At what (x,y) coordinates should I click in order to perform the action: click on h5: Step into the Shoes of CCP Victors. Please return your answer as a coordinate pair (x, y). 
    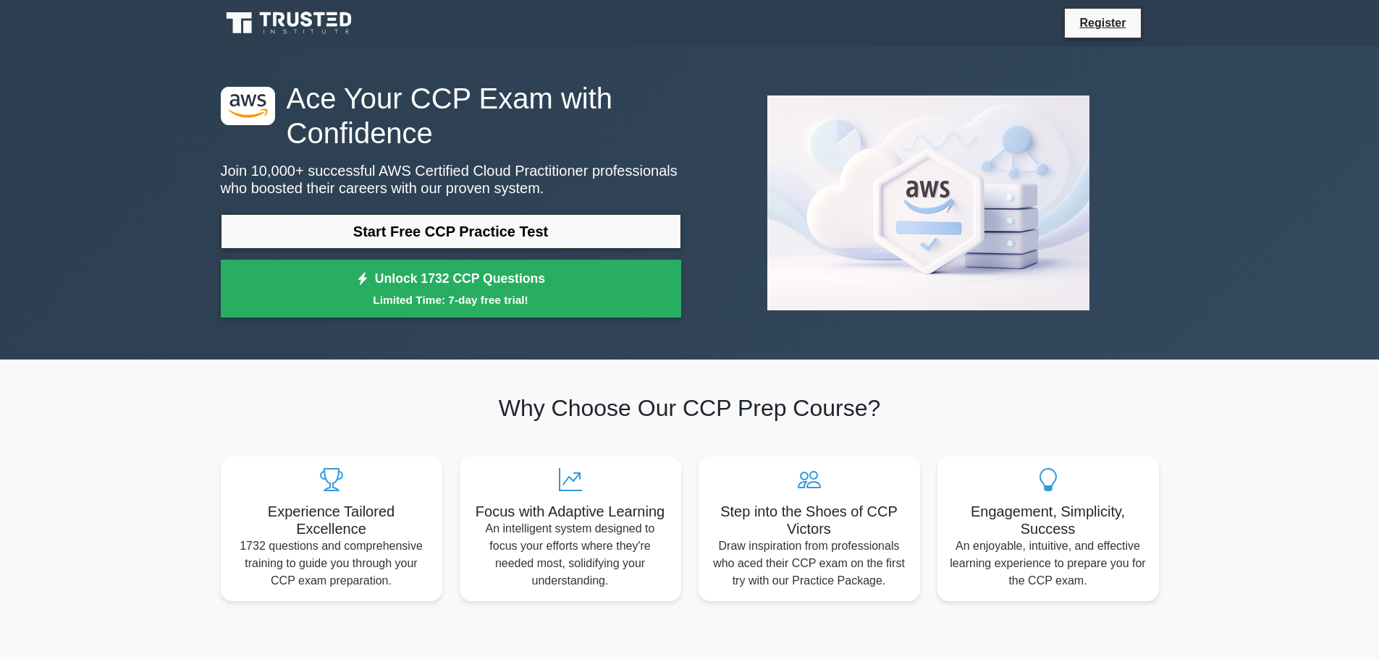
    Looking at the image, I should click on (809, 520).